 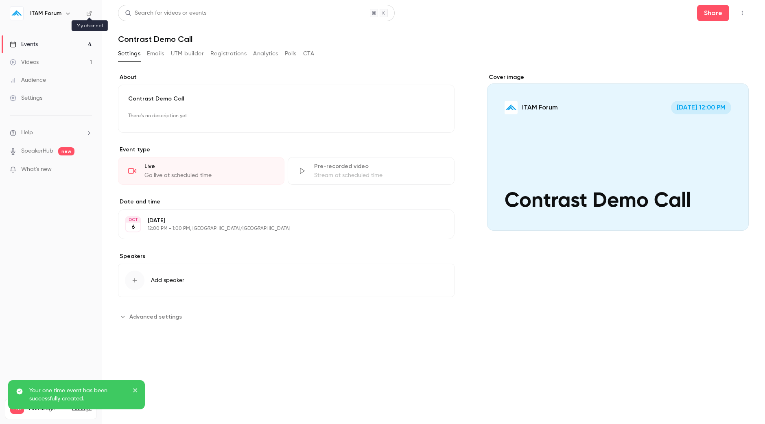 I want to click on h1: Contrast Demo Call, so click(x=433, y=39).